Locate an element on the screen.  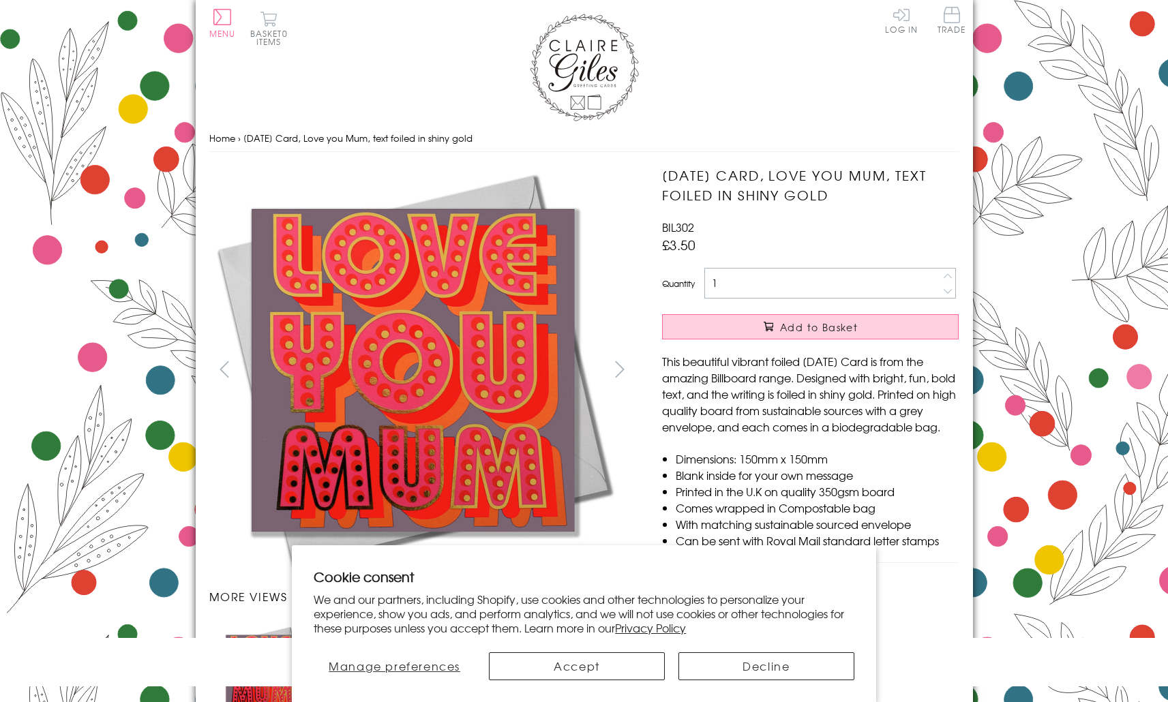
a: Trade is located at coordinates (952, 21).